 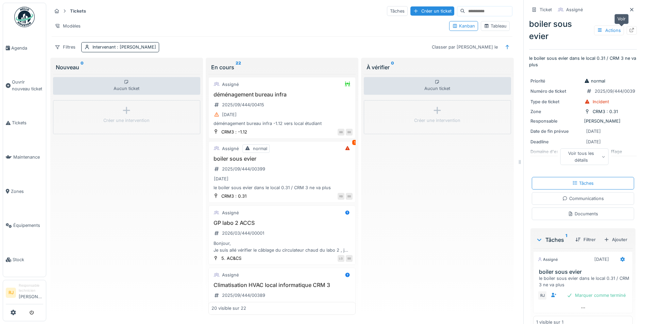 I want to click on div: Type de ticket, so click(x=556, y=102).